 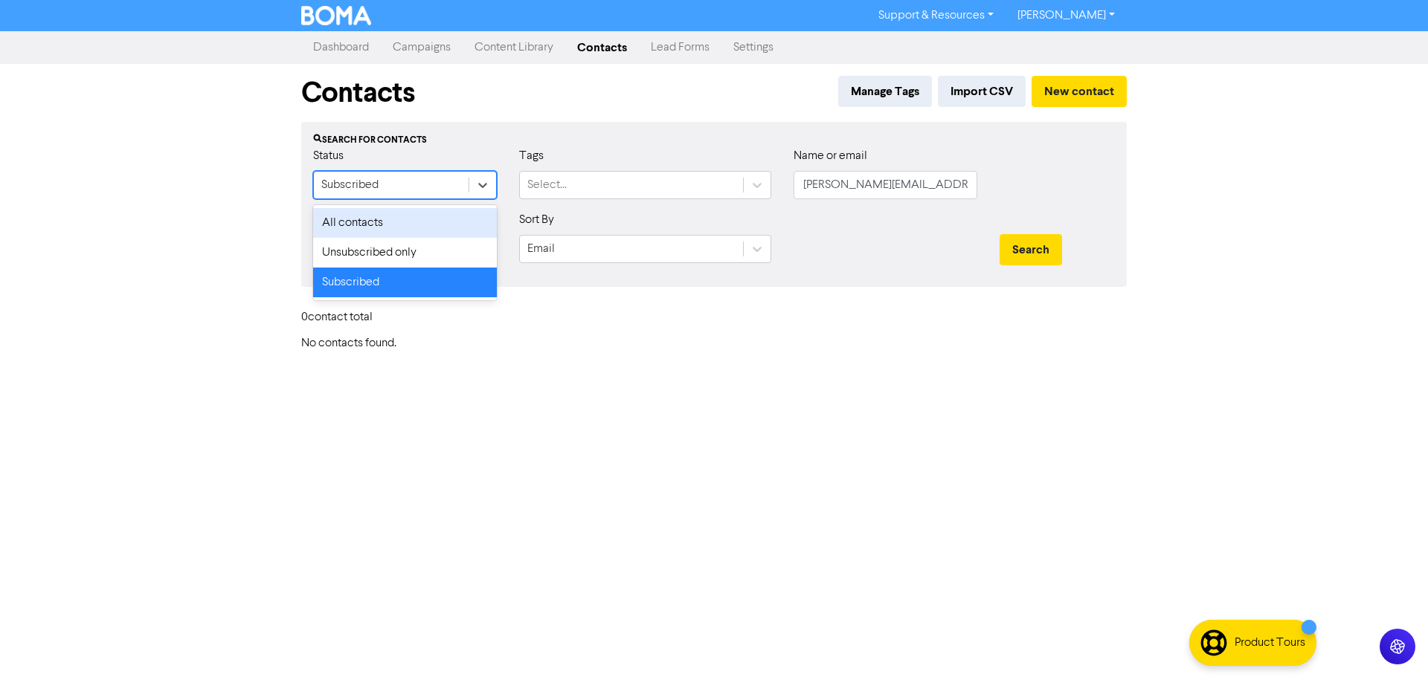 What do you see at coordinates (336, 16) in the screenshot?
I see `img: BOMA Logo` at bounding box center [336, 16].